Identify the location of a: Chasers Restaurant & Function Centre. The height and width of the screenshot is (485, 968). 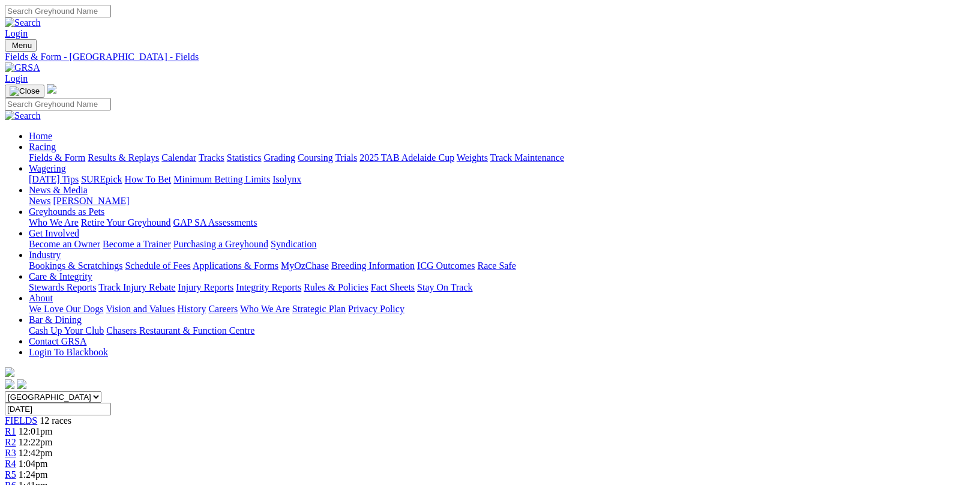
(180, 330).